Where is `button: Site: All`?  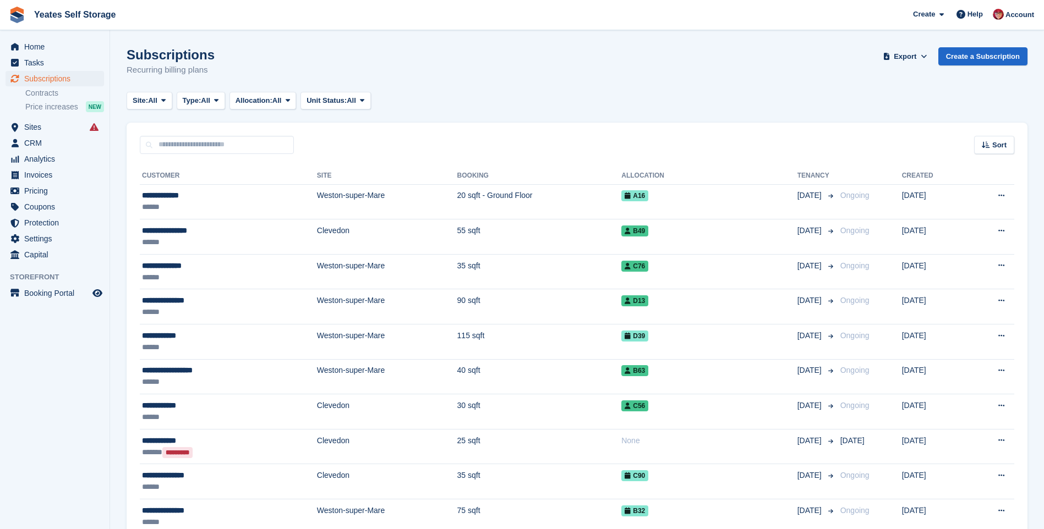
button: Site: All is located at coordinates (149, 101).